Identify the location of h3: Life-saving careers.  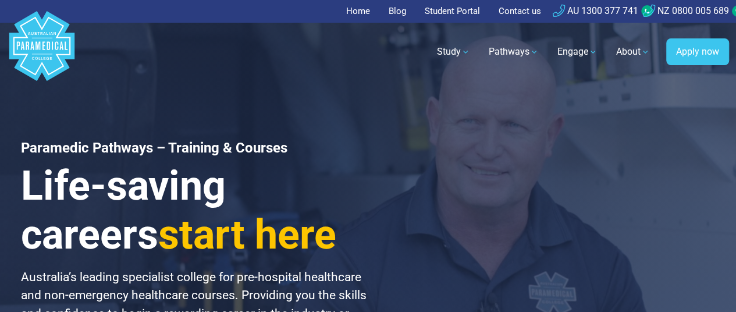
(201, 210).